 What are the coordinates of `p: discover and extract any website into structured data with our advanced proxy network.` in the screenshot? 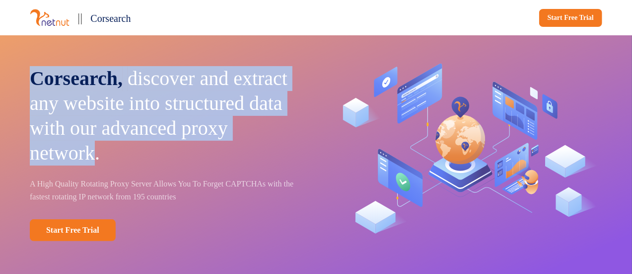 It's located at (166, 116).